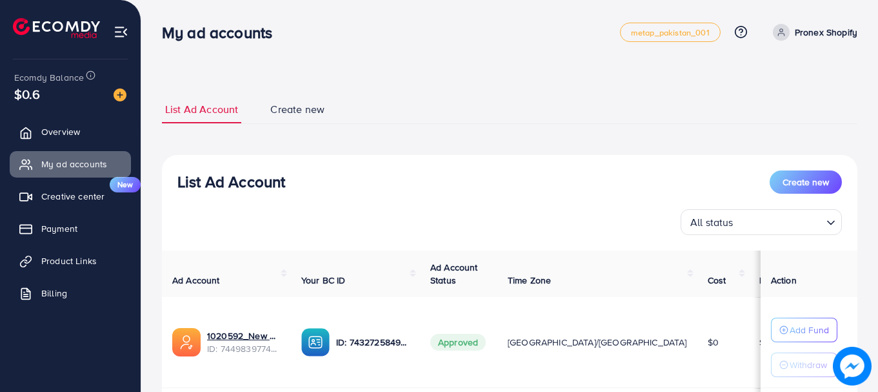 The width and height of the screenshot is (878, 392). I want to click on a: 1020592_New Pro Mix_1734550996535, so click(244, 335).